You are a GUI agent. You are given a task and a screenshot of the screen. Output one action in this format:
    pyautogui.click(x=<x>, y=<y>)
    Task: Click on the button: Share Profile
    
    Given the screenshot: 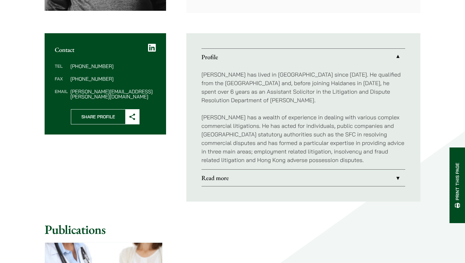 What is the action you would take?
    pyautogui.click(x=105, y=117)
    